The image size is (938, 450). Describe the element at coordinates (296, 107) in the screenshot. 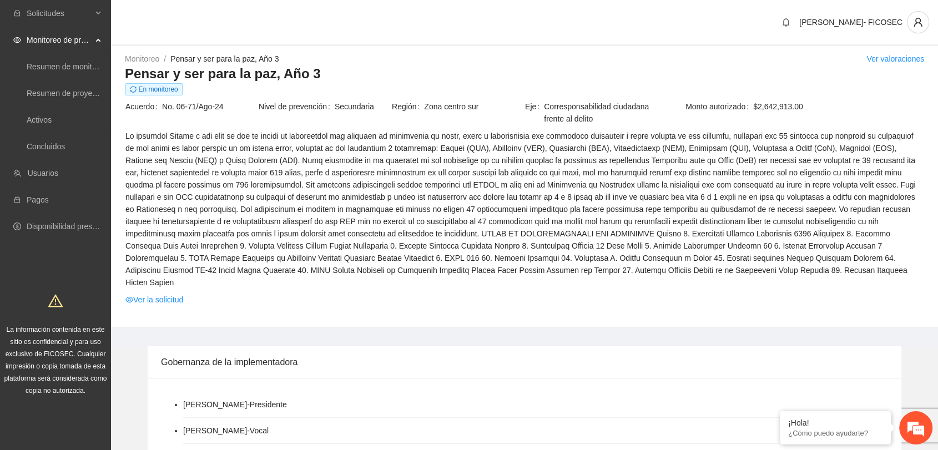

I see `span: Nivel de prevención` at that location.